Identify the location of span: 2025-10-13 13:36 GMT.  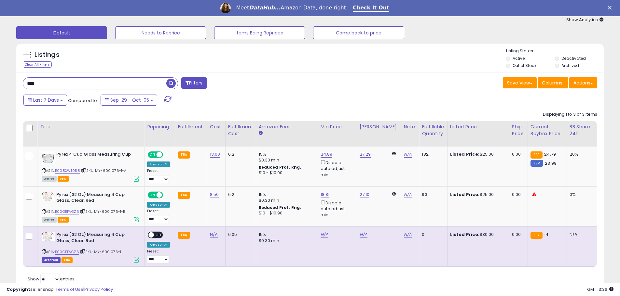
(600, 290).